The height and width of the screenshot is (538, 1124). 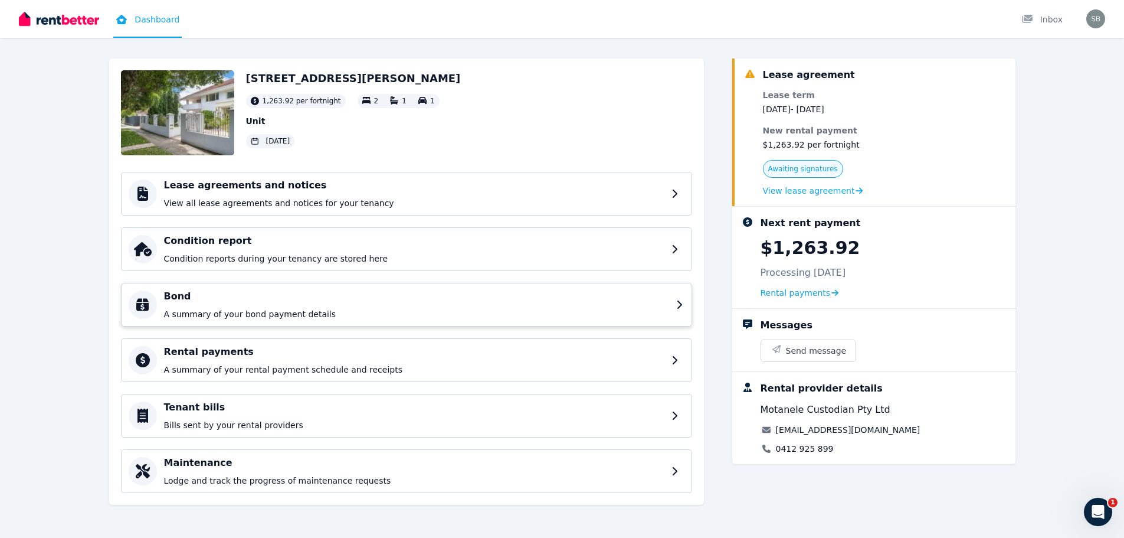 I want to click on span: 2, so click(x=377, y=101).